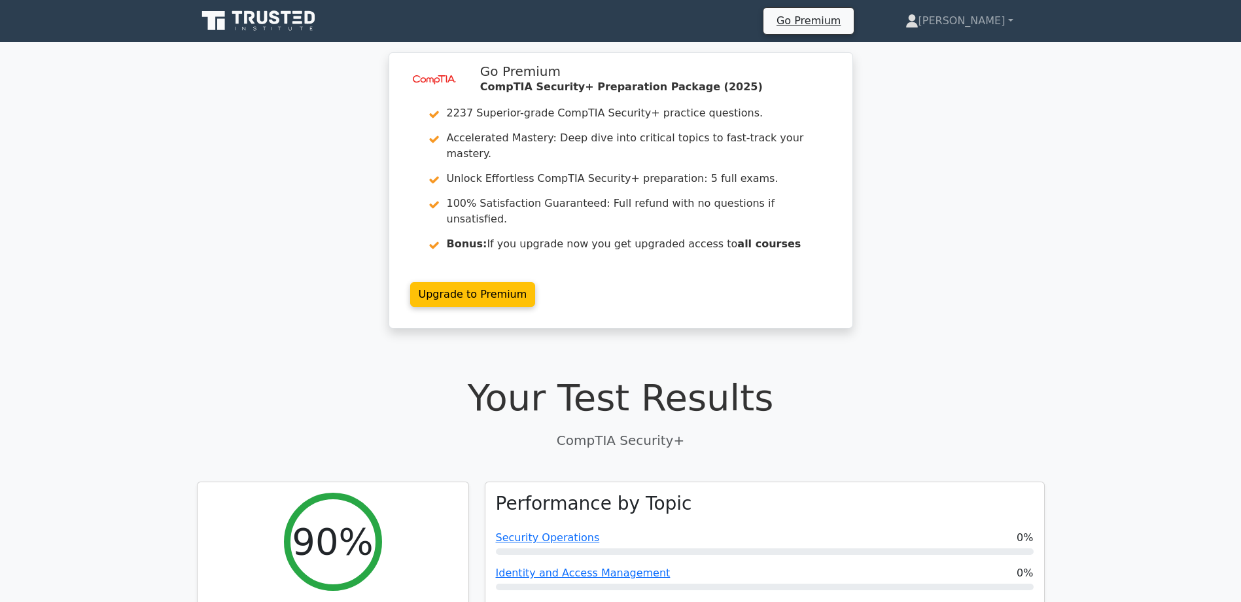 The image size is (1241, 602). Describe the element at coordinates (808, 20) in the screenshot. I see `a: Go Premium` at that location.